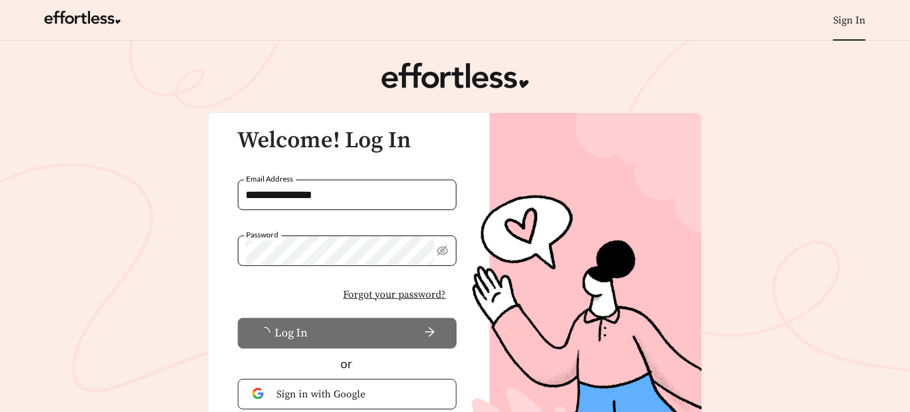 Image resolution: width=910 pixels, height=412 pixels. I want to click on button: Sign in with Google, so click(347, 394).